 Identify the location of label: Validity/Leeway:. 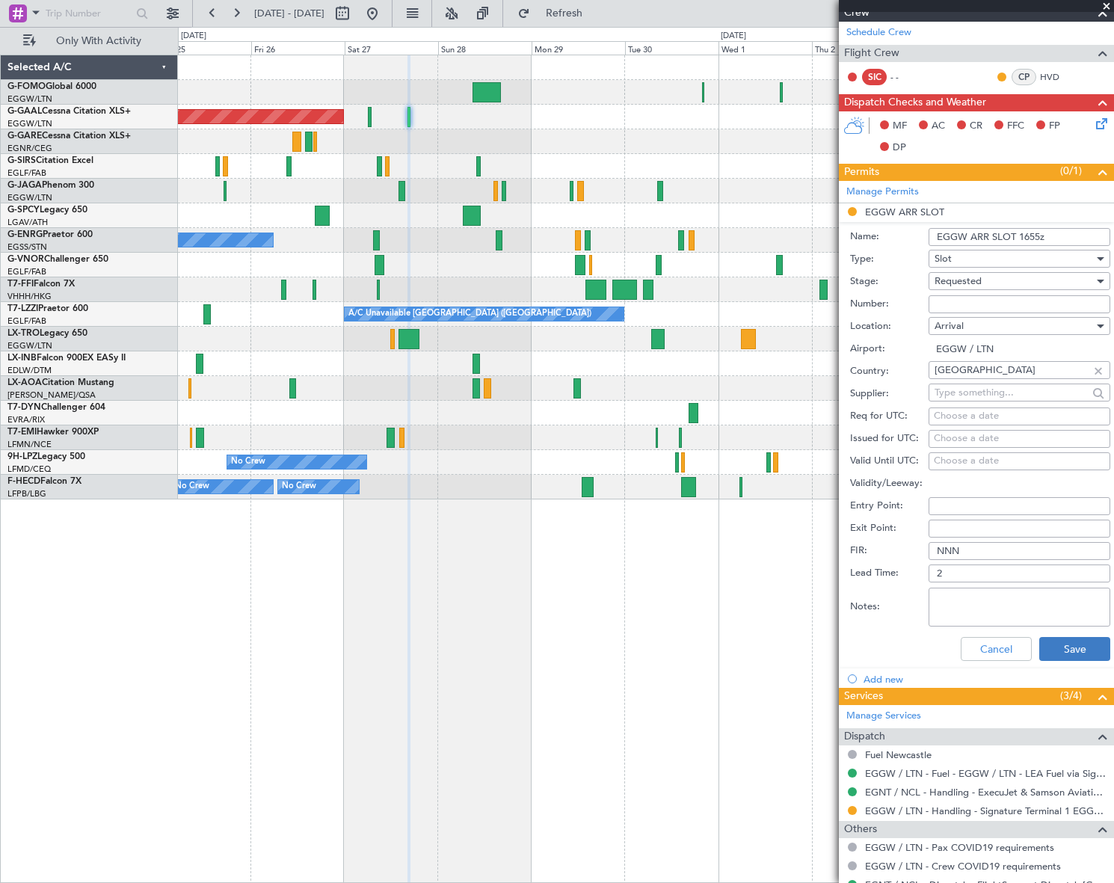
(889, 484).